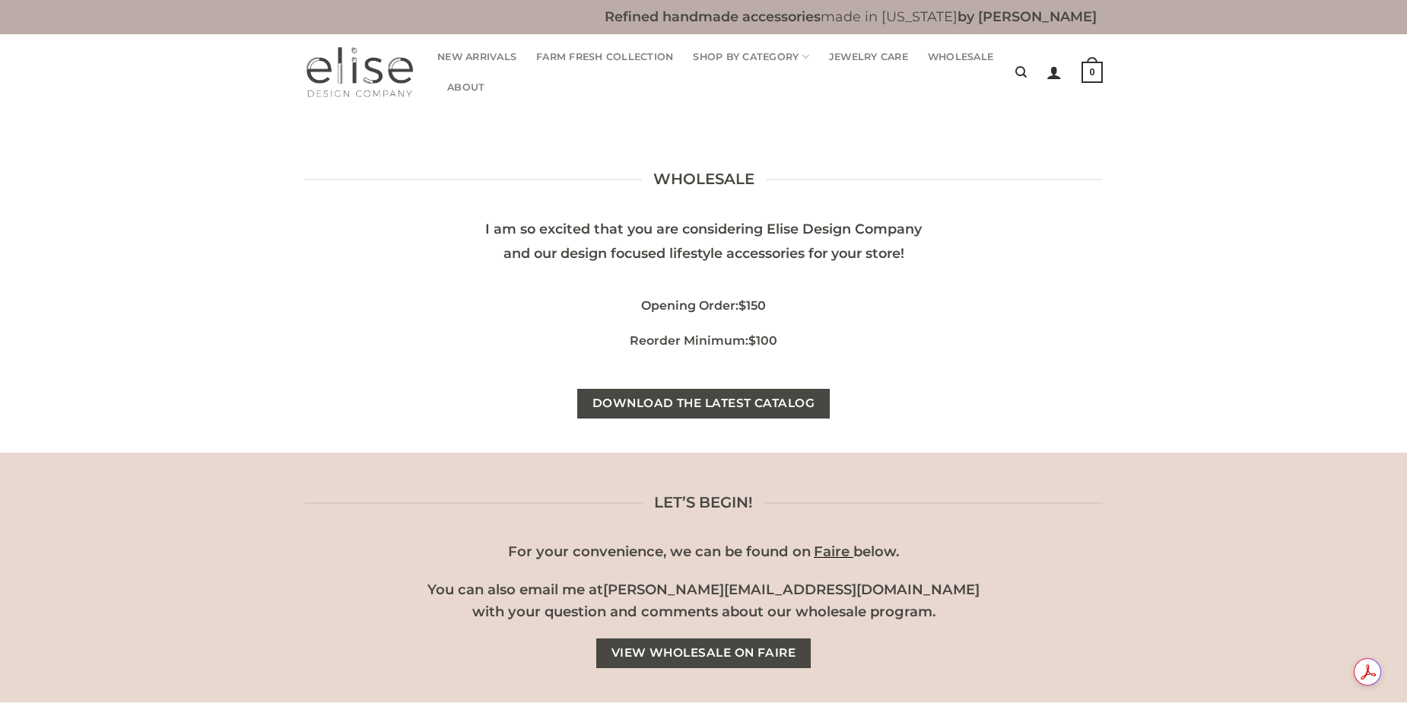  I want to click on a: Wholesale, so click(961, 57).